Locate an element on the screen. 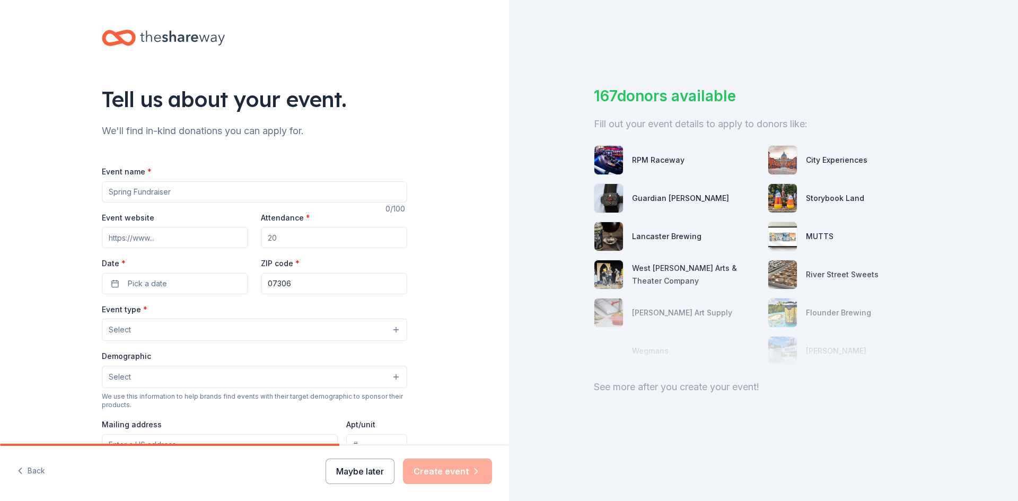  label: Apt/unit is located at coordinates (360, 425).